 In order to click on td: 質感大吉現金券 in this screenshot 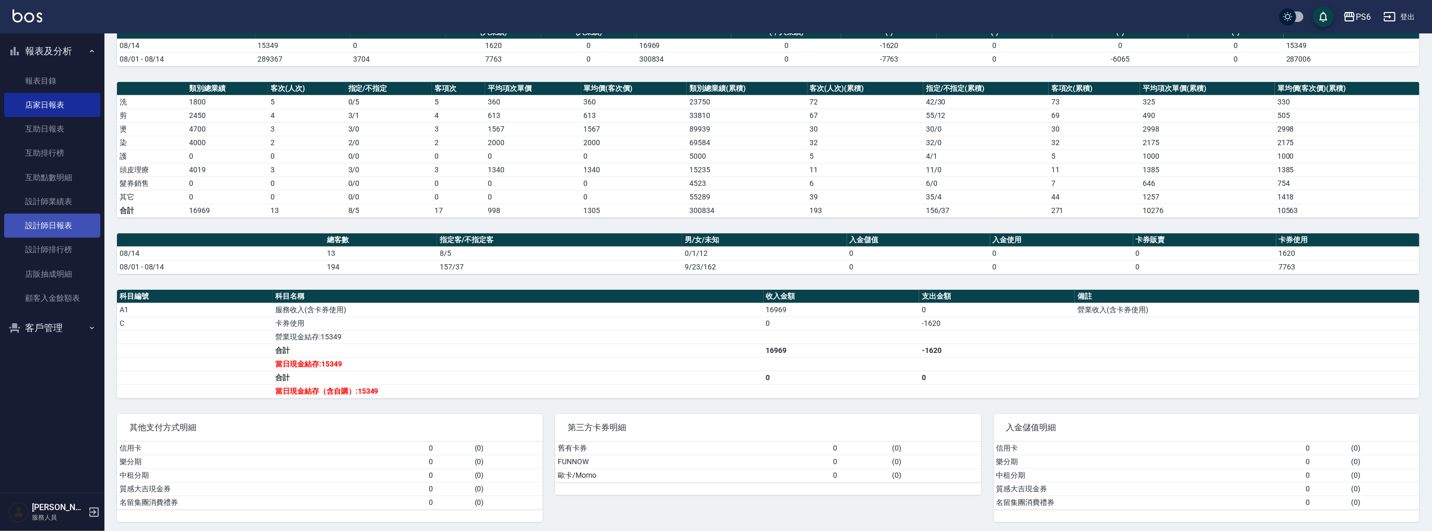, I will do `click(272, 489)`.